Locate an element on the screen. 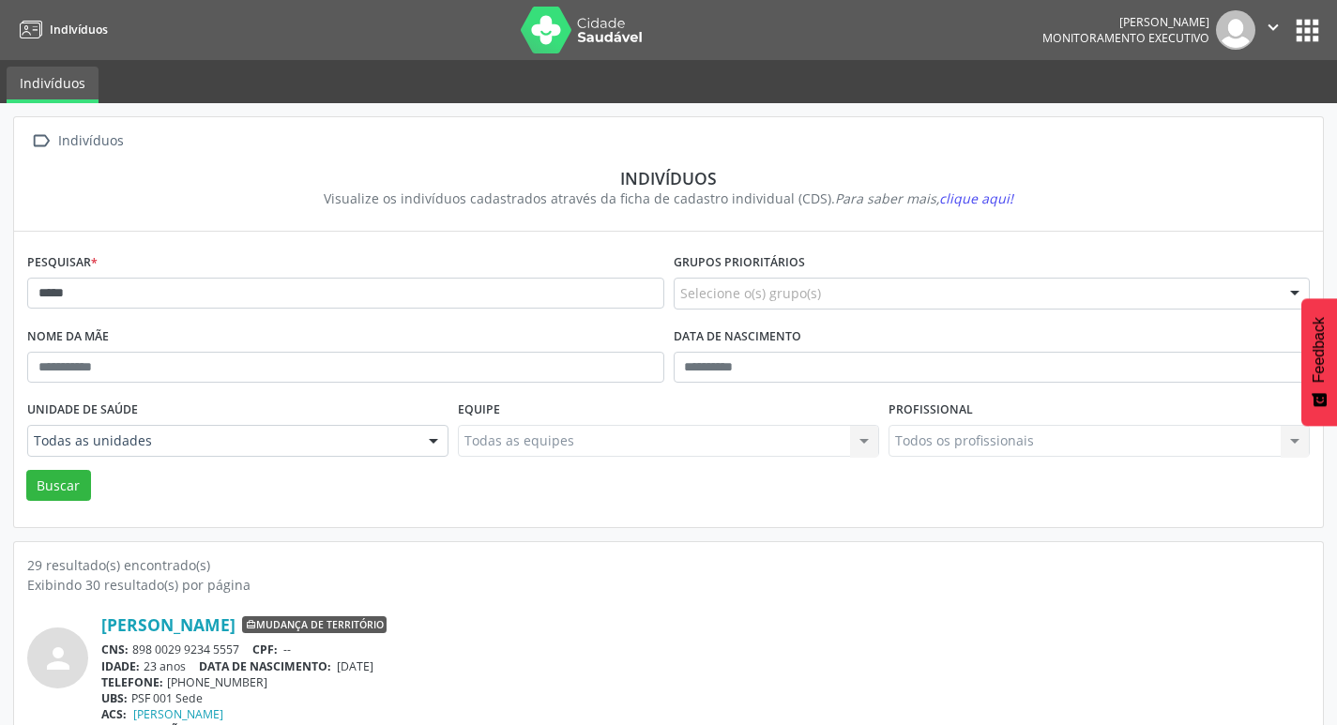  span: Feedback is located at coordinates (1319, 350).